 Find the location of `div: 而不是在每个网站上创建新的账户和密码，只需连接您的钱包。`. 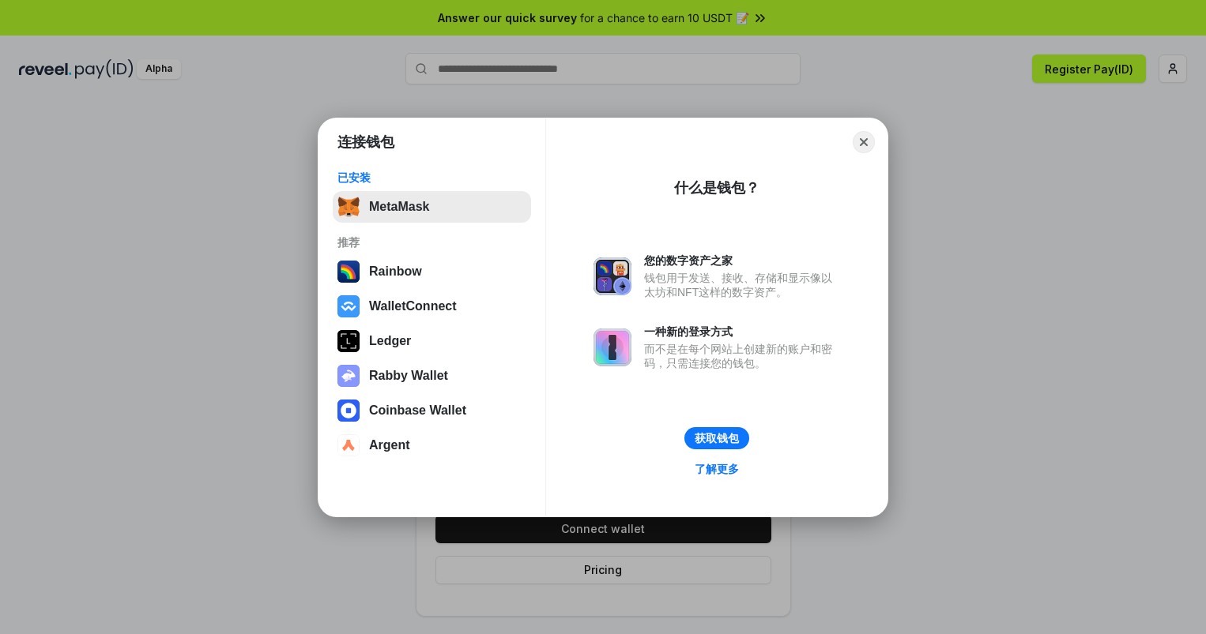

div: 而不是在每个网站上创建新的账户和密码，只需连接您的钱包。 is located at coordinates (742, 356).